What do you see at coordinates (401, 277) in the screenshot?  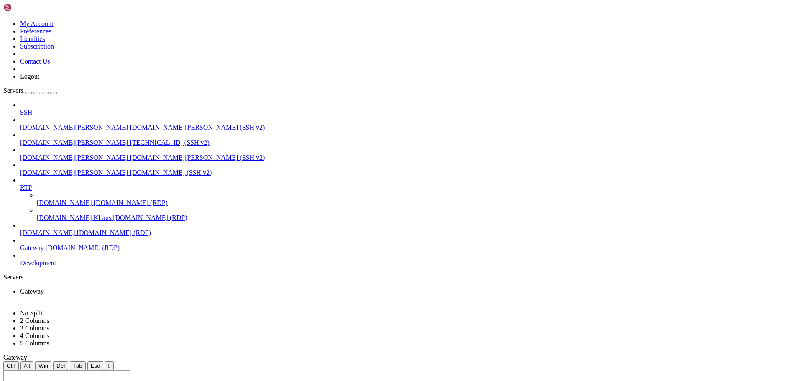 I see `div: Servers` at bounding box center [401, 277].